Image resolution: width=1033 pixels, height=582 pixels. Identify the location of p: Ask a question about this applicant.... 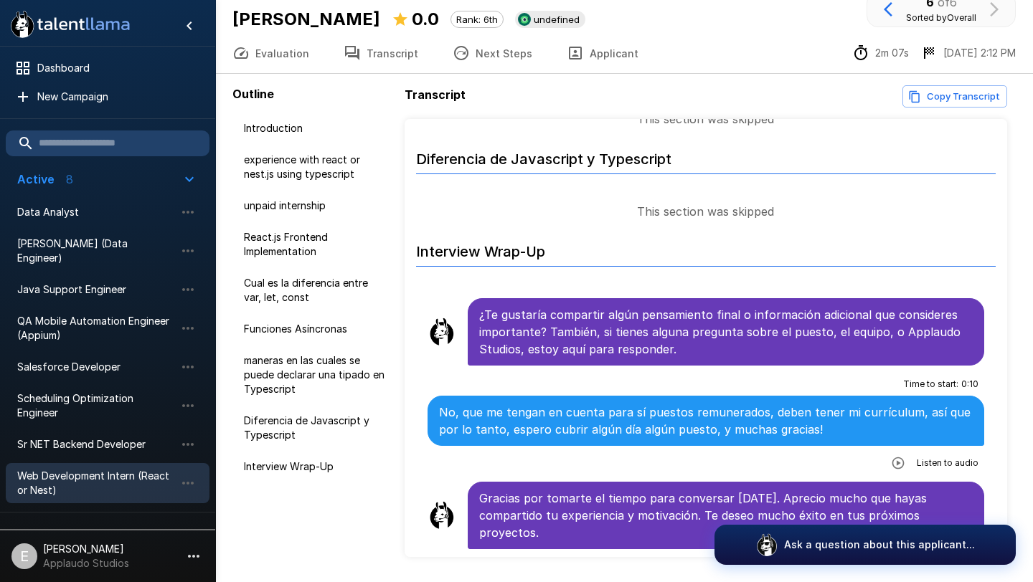
(879, 545).